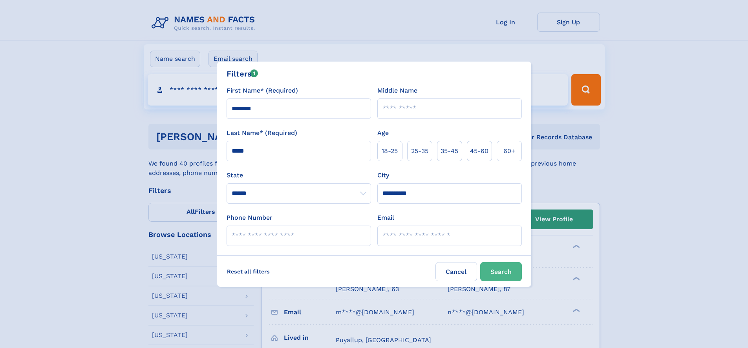 The height and width of the screenshot is (348, 748). Describe the element at coordinates (383, 133) in the screenshot. I see `label: Age` at that location.